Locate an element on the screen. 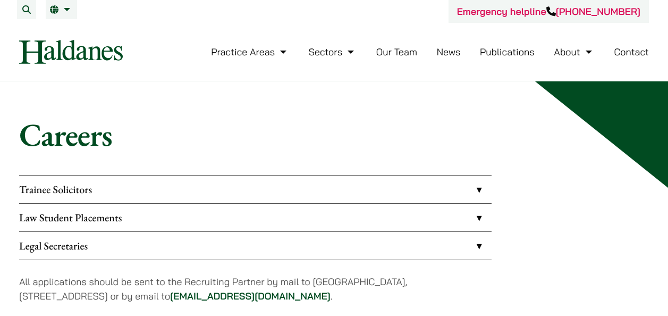 Image resolution: width=668 pixels, height=316 pixels. h1: Careers is located at coordinates (334, 134).